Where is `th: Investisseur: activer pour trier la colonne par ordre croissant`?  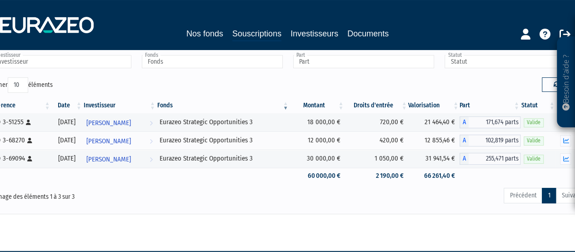 th: Investisseur: activer pour trier la colonne par ordre croissant is located at coordinates (120, 106).